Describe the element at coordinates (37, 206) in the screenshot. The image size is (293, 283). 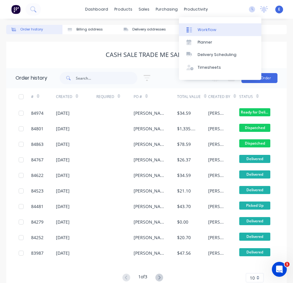
I see `div: 84481` at that location.